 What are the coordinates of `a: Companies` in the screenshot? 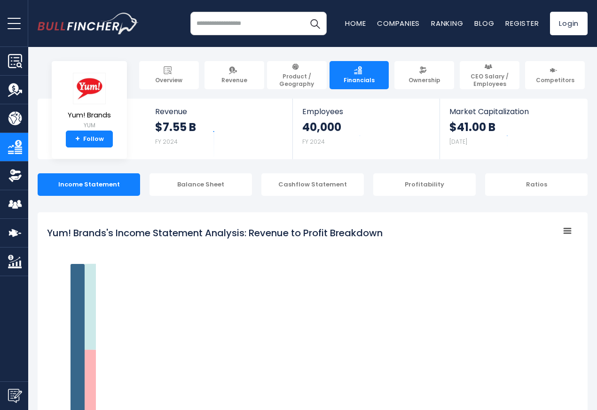 It's located at (398, 23).